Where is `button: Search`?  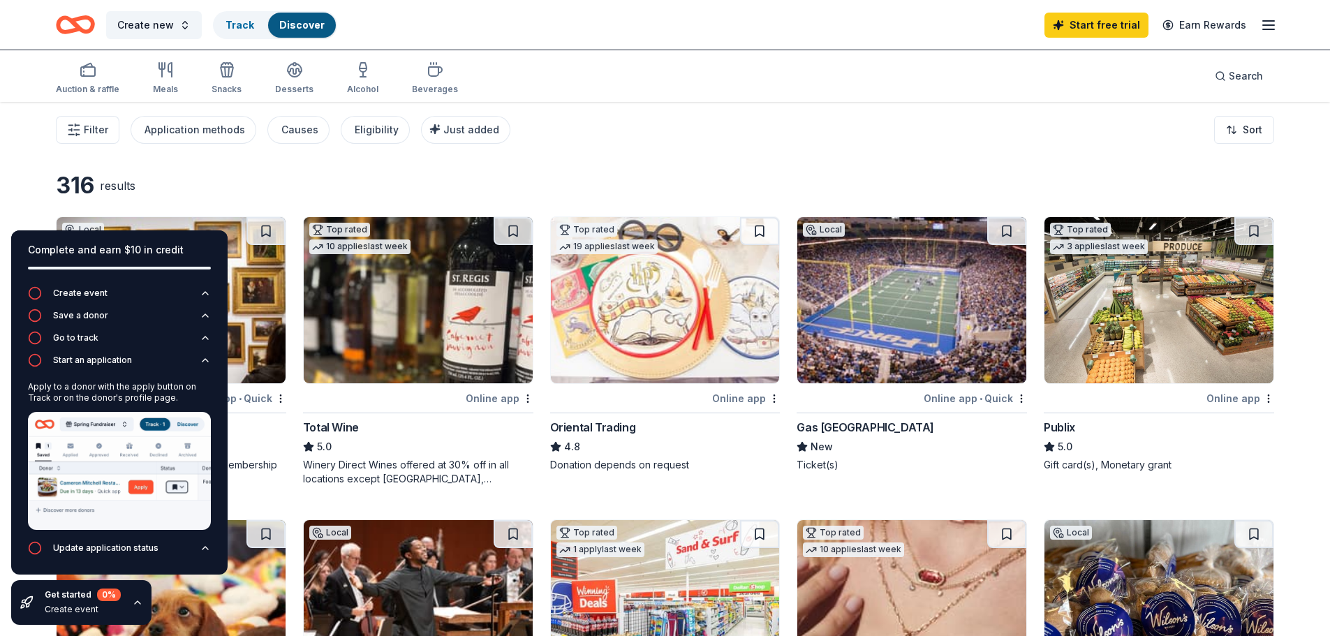
button: Search is located at coordinates (1239, 76).